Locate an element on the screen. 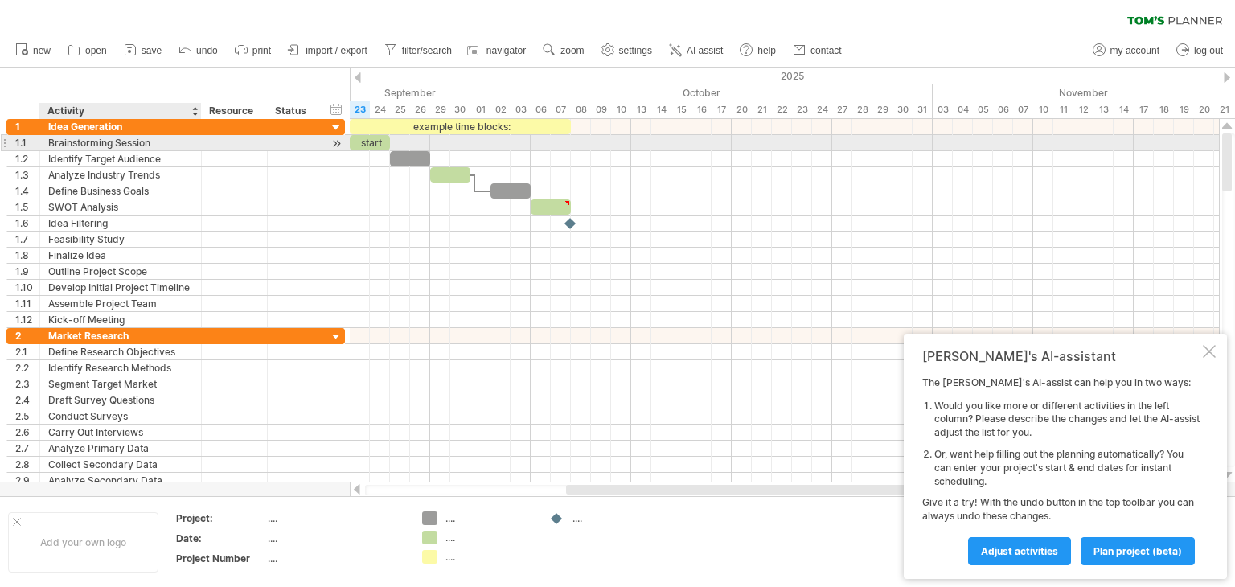  div: Outline Project Scope is located at coordinates (121, 271).